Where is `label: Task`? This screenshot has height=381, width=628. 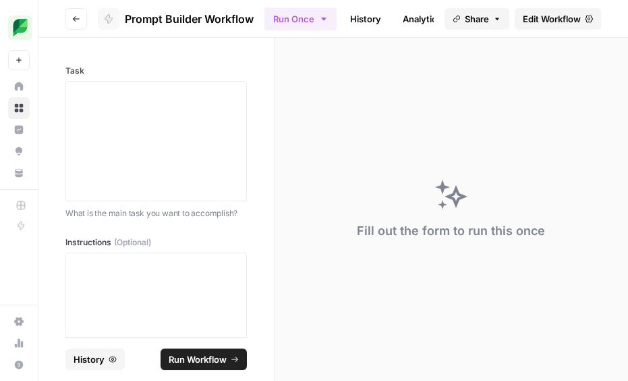 label: Task is located at coordinates (156, 71).